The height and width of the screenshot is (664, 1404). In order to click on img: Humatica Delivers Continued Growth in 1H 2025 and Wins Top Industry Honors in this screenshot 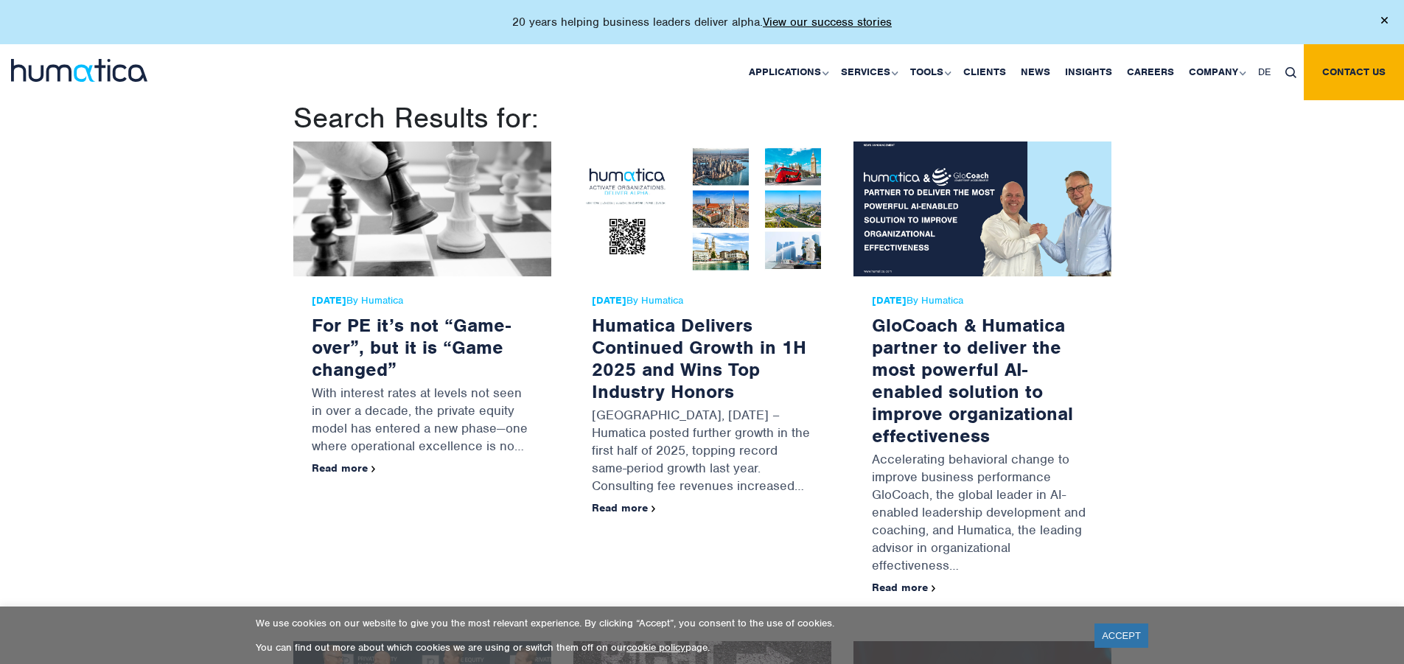, I will do `click(702, 209)`.